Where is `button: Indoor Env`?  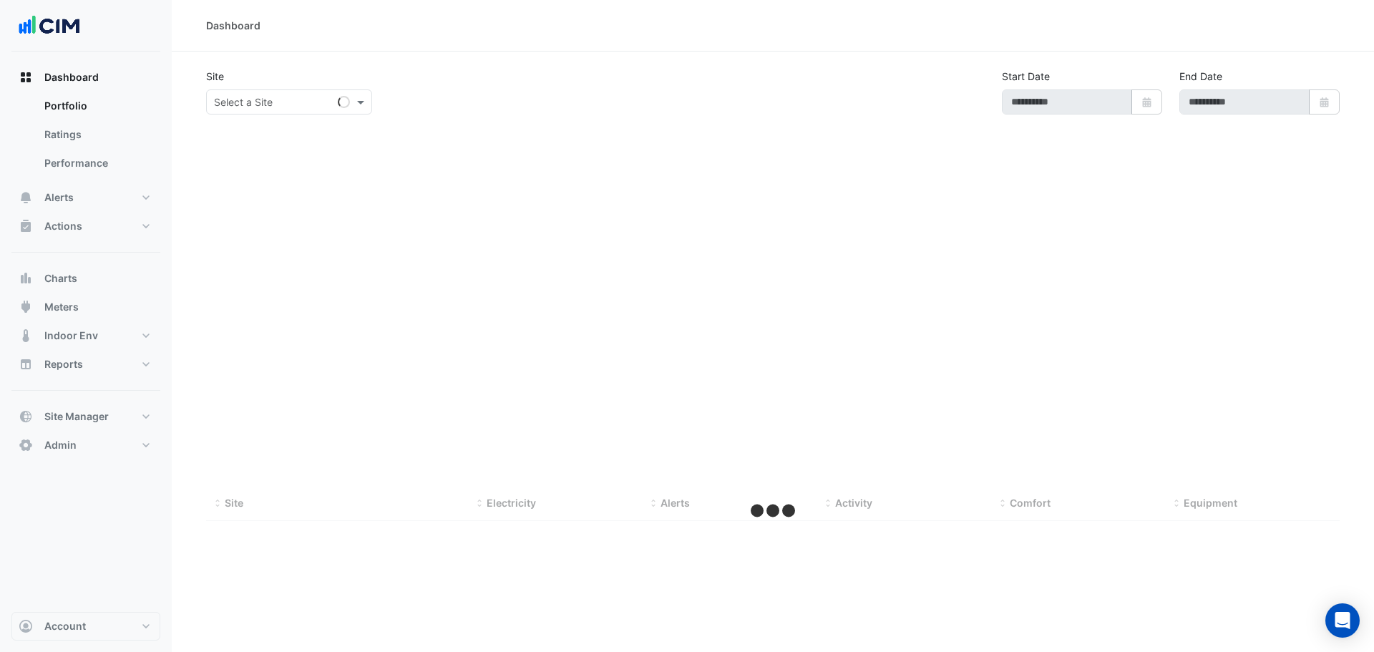 button: Indoor Env is located at coordinates (86, 336).